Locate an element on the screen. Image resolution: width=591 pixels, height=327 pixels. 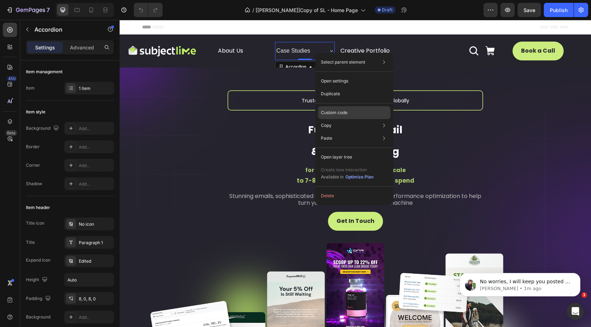
p: Create new interaction is located at coordinates (347, 170).